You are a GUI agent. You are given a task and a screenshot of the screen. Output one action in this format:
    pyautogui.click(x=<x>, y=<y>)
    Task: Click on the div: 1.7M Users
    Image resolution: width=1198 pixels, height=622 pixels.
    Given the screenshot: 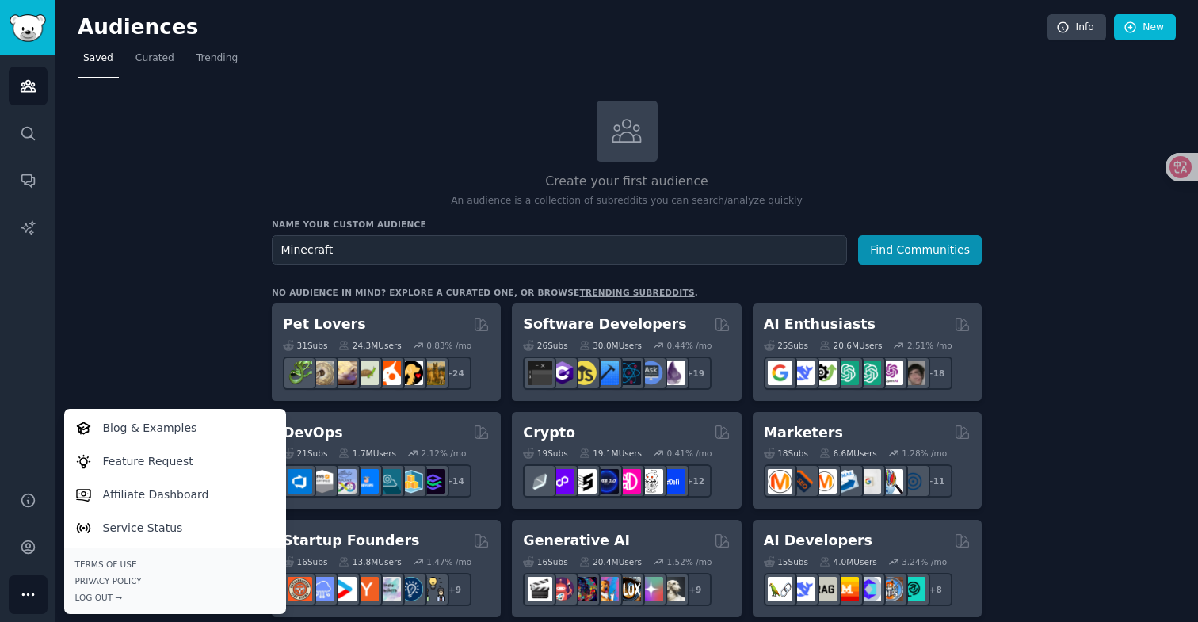 What is the action you would take?
    pyautogui.click(x=367, y=453)
    